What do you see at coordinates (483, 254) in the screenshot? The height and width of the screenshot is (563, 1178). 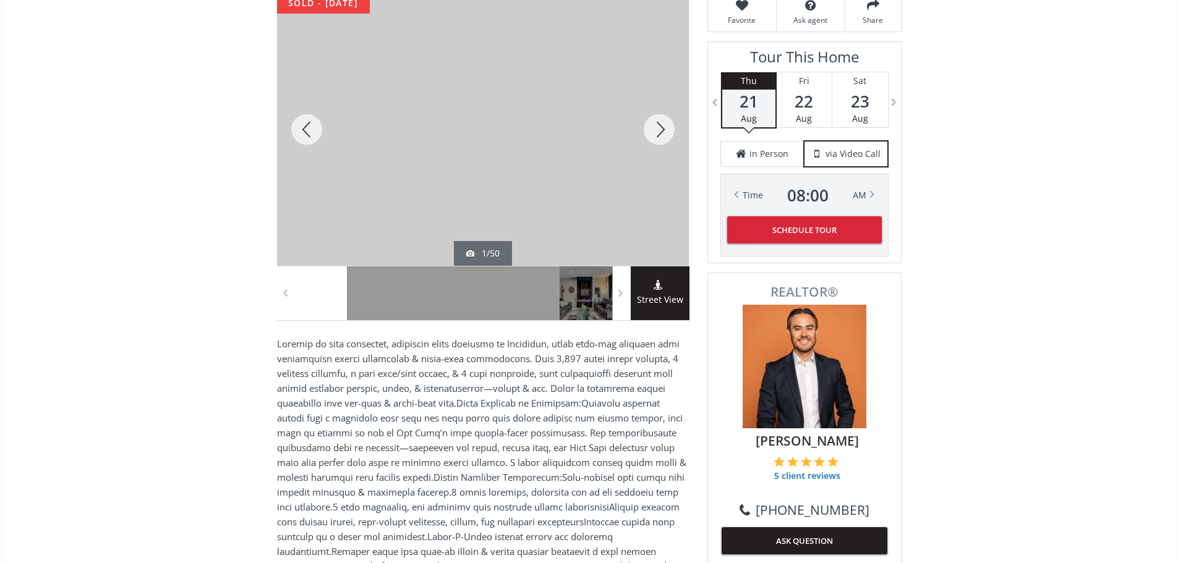 I see `div: 1/50` at bounding box center [483, 254].